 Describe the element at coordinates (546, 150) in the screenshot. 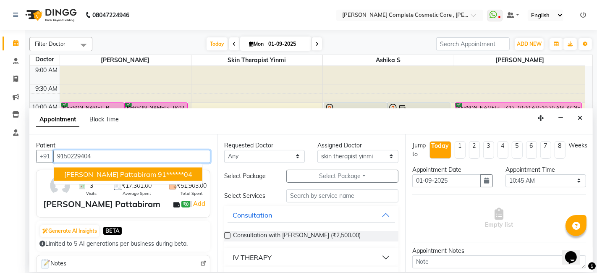

I see `li: 7` at that location.